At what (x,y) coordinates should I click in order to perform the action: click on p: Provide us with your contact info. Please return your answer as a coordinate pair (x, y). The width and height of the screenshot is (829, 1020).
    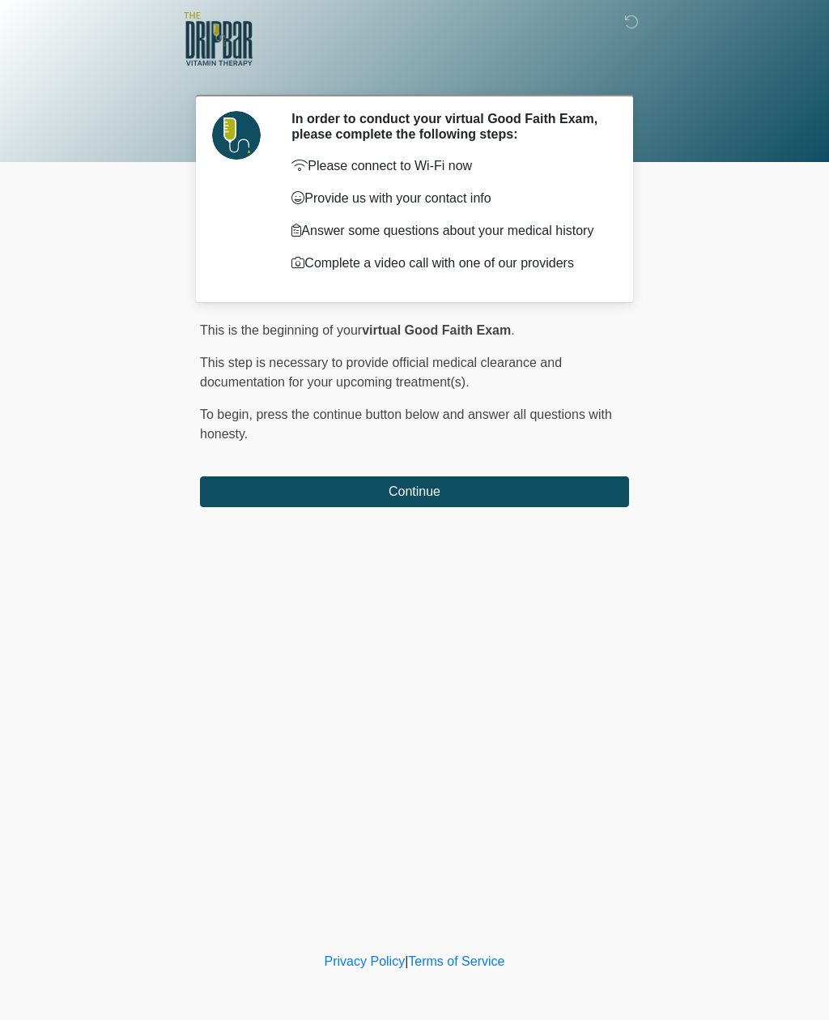
    Looking at the image, I should click on (448, 198).